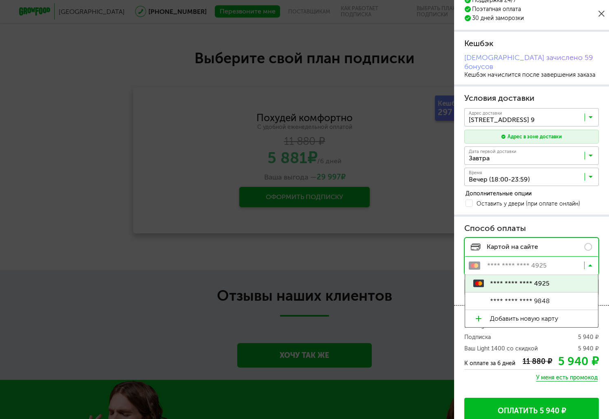 The width and height of the screenshot is (609, 419). What do you see at coordinates (566, 377) in the screenshot?
I see `span: У меня есть промокод` at bounding box center [566, 377].